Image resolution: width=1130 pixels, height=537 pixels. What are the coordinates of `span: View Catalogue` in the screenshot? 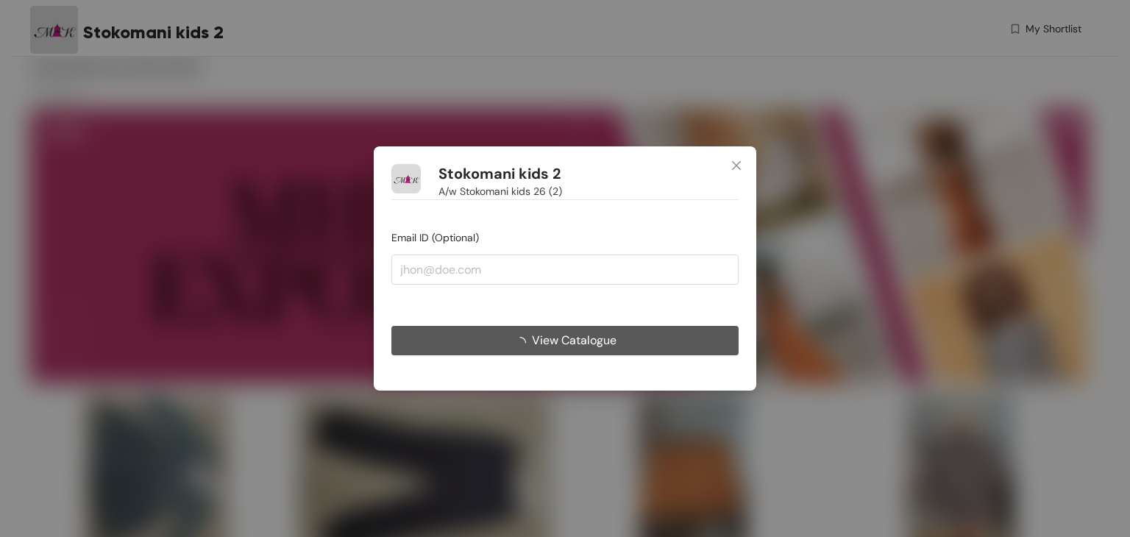 It's located at (574, 340).